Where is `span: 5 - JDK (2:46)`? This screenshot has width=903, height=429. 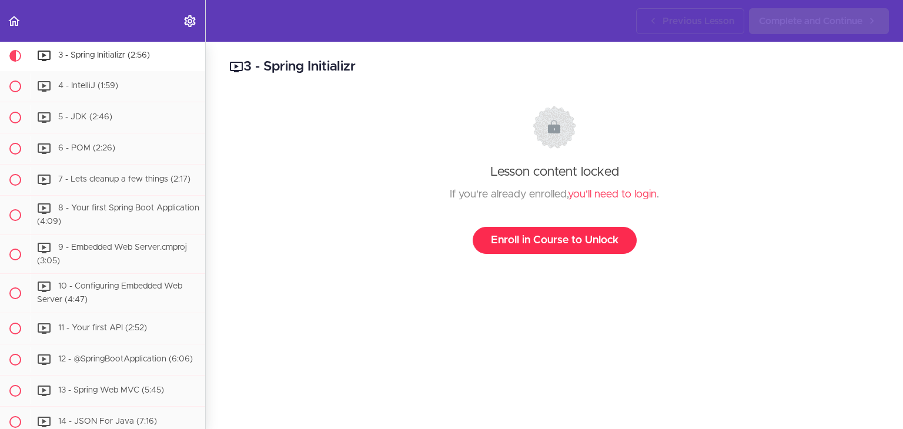
span: 5 - JDK (2:46) is located at coordinates (85, 117).